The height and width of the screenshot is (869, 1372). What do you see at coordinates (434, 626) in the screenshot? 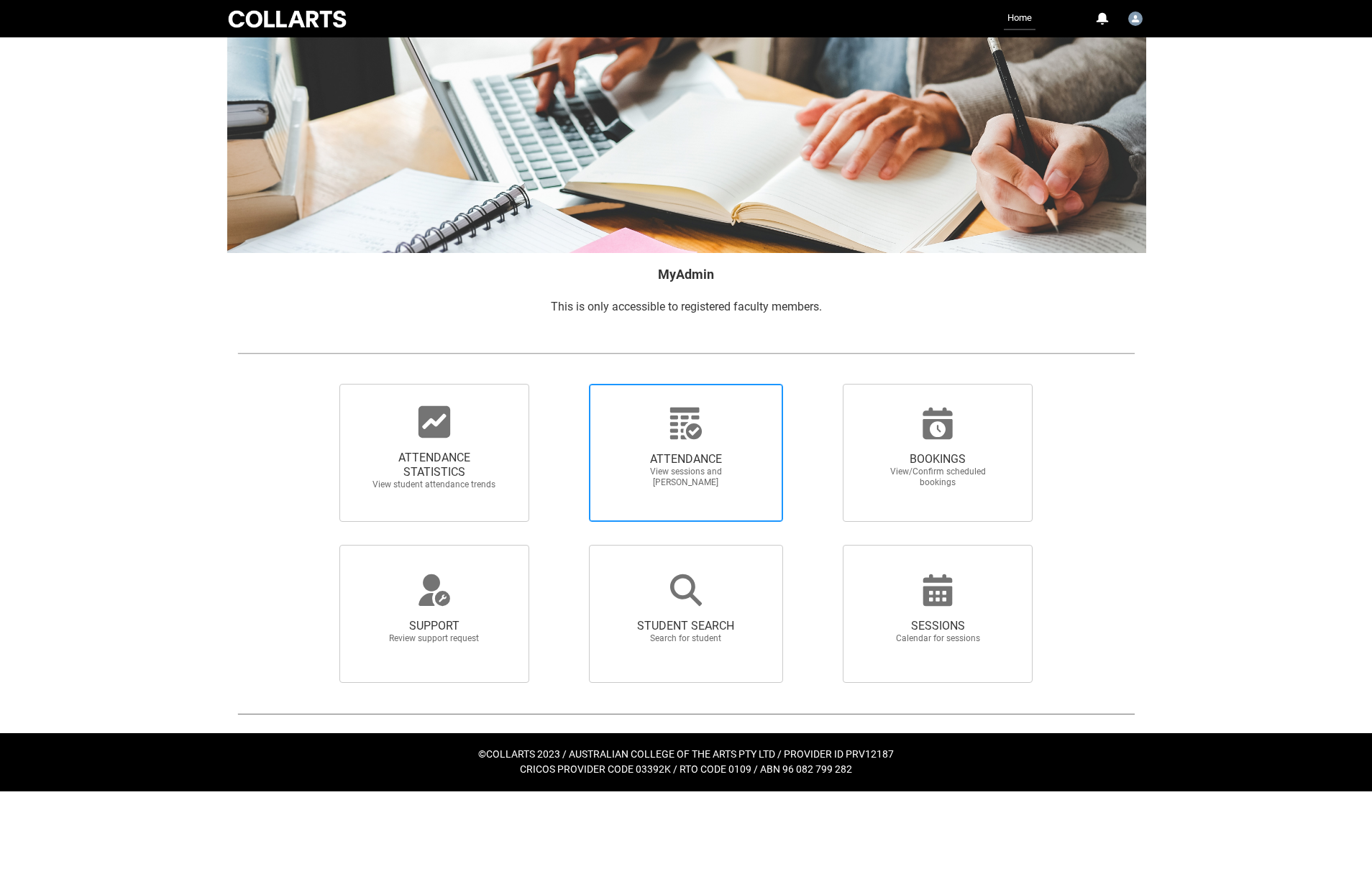
I see `span: SUPPORT` at bounding box center [434, 626].